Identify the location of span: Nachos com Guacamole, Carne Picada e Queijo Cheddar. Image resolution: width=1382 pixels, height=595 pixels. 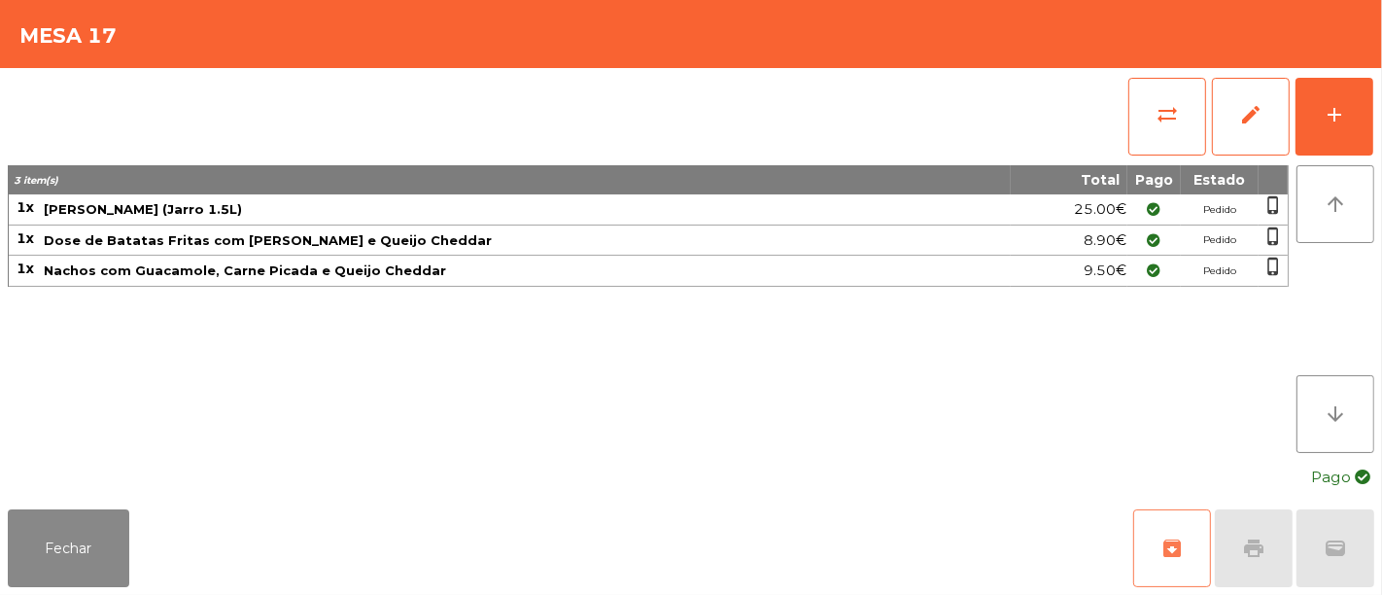
(245, 270).